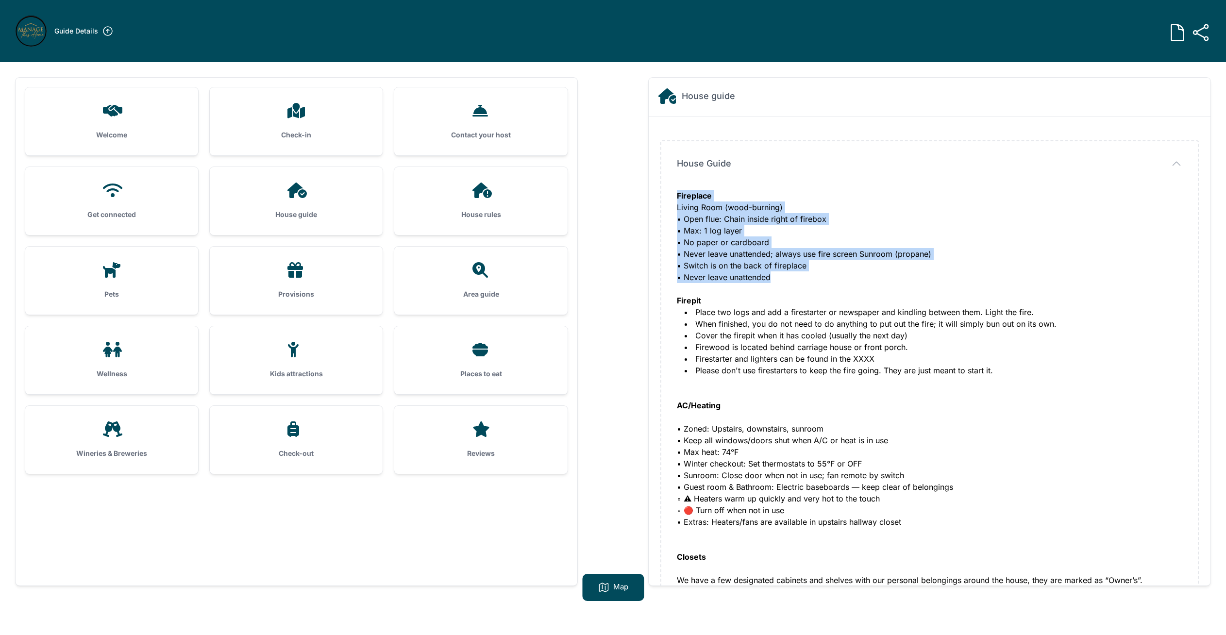 This screenshot has height=635, width=1226. I want to click on a: Welcome, so click(112, 121).